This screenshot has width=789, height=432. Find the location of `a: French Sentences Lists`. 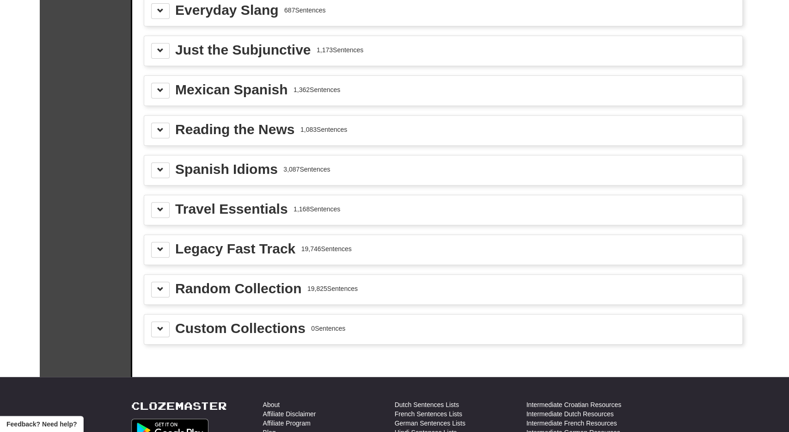

a: French Sentences Lists is located at coordinates (429, 414).